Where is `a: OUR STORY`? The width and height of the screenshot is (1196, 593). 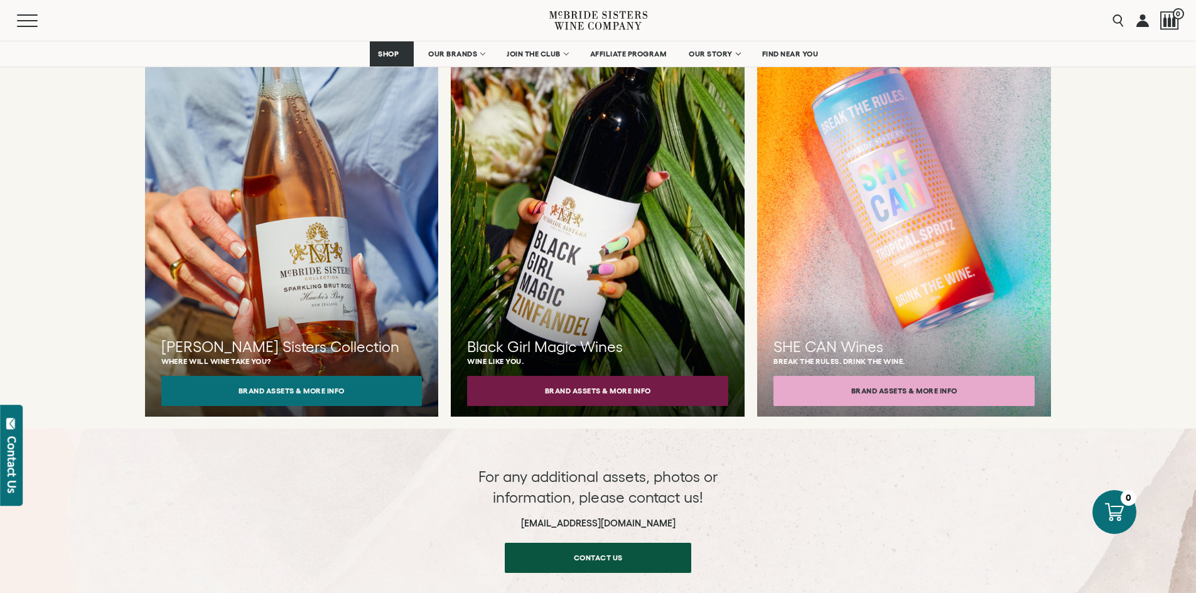 a: OUR STORY is located at coordinates (714, 54).